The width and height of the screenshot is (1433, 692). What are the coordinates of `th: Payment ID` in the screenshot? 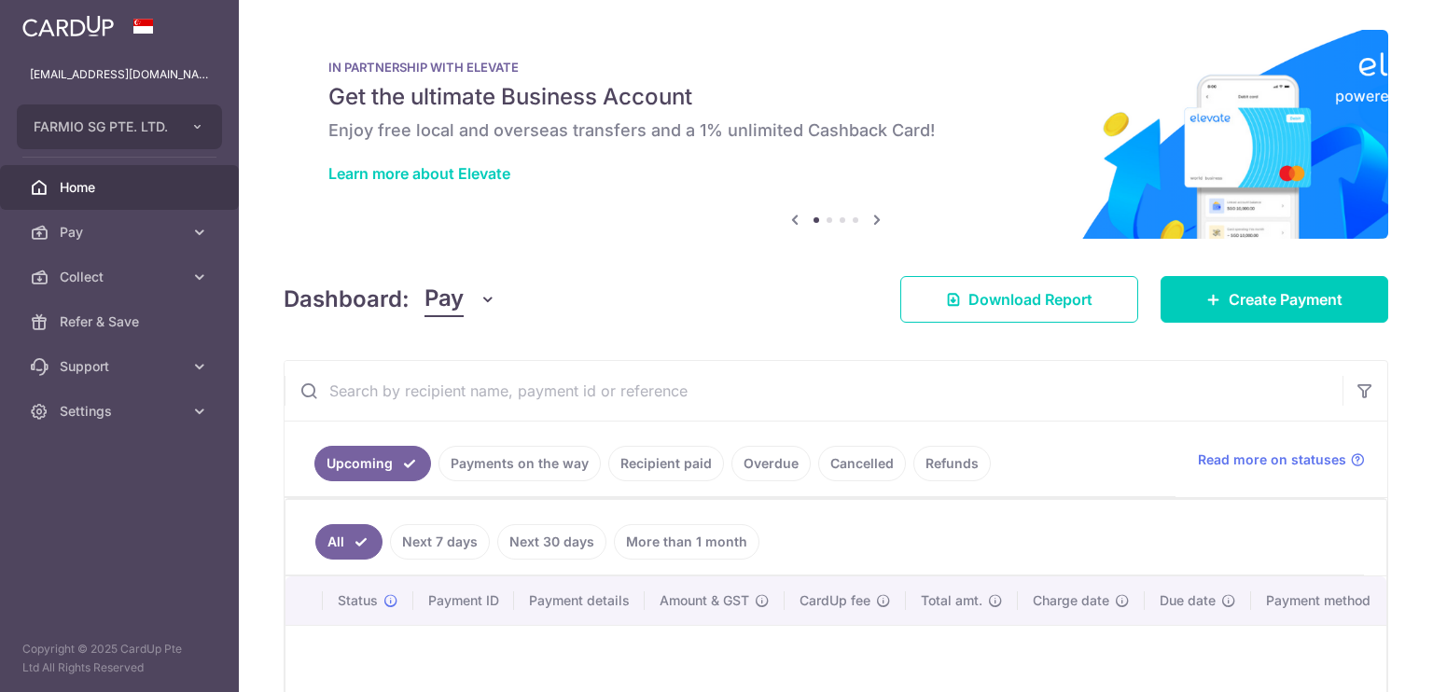 It's located at (464, 601).